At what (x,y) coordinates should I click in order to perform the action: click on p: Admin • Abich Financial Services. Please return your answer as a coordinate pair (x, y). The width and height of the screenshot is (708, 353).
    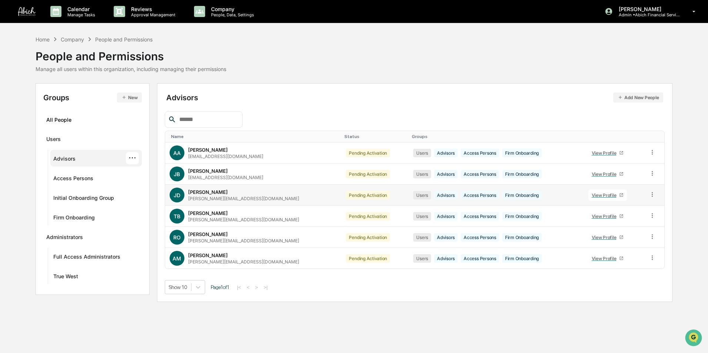
    Looking at the image, I should click on (647, 15).